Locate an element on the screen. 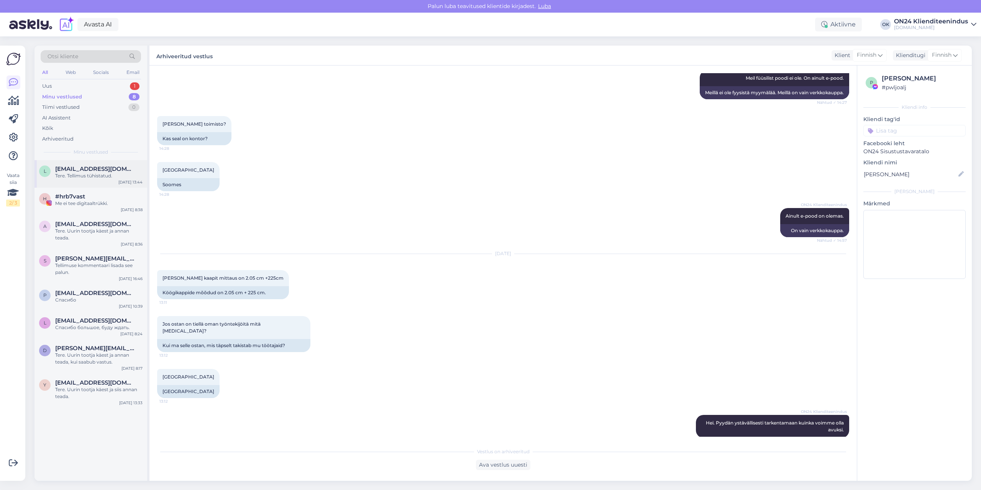 The width and height of the screenshot is (981, 490). div: Köögikappide mõõdud on 2.05 cm + 225 cm. is located at coordinates (223, 293).